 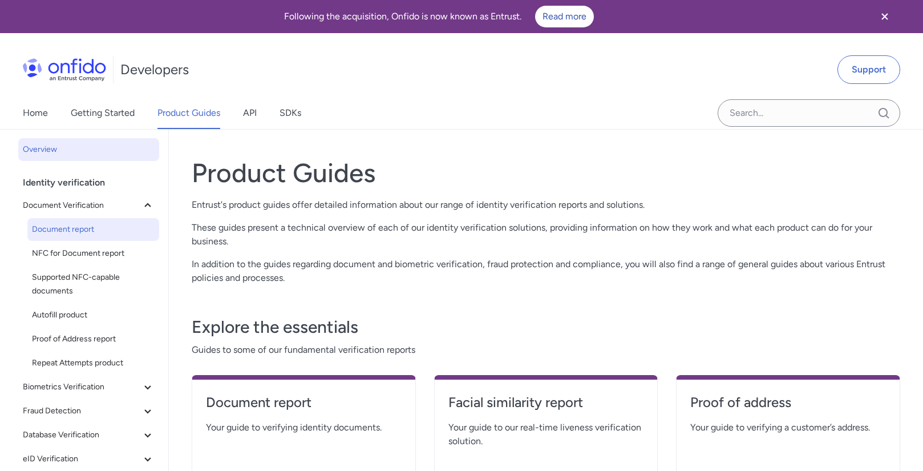 I want to click on button: Close banner, so click(x=885, y=17).